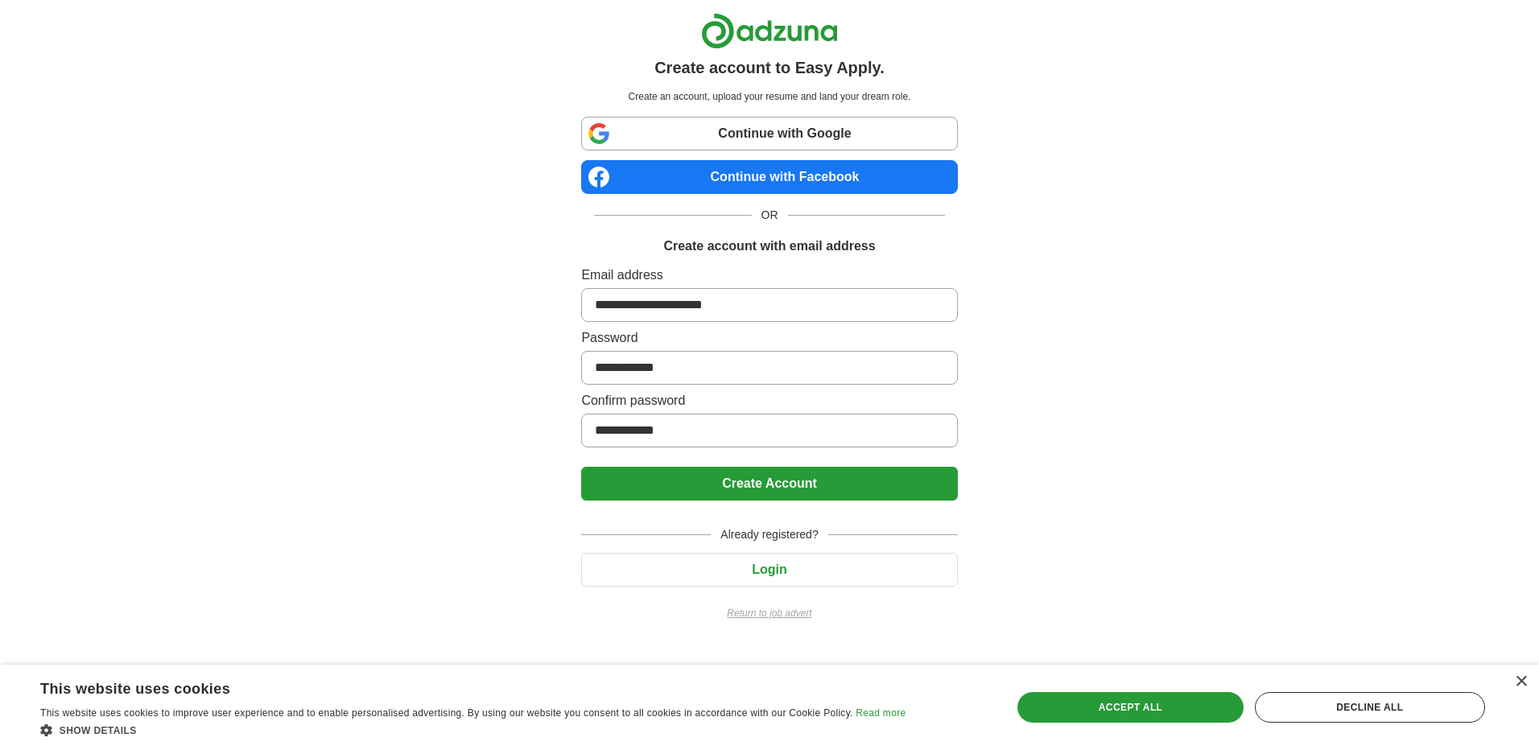  I want to click on a: Continue with Google, so click(769, 134).